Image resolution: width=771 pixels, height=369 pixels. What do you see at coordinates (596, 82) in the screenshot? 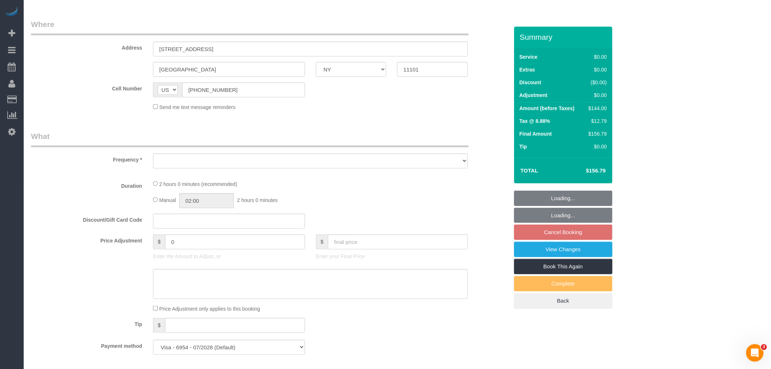
I see `div: ($0.00)` at bounding box center [596, 82].